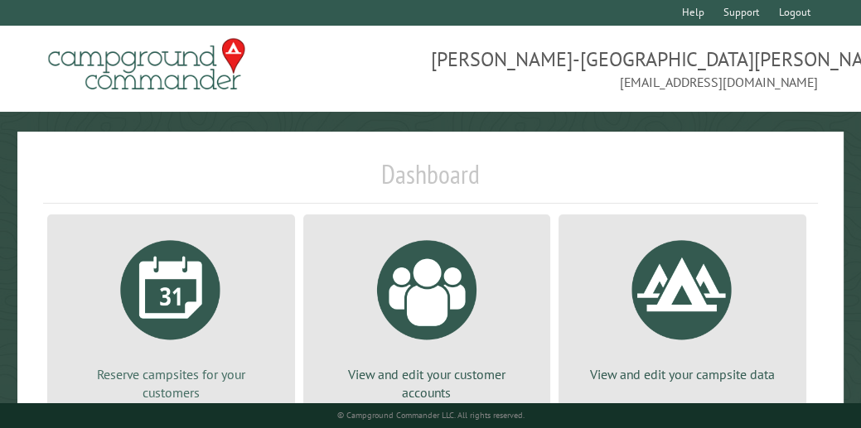 Image resolution: width=861 pixels, height=428 pixels. I want to click on h1: Dashboard, so click(430, 181).